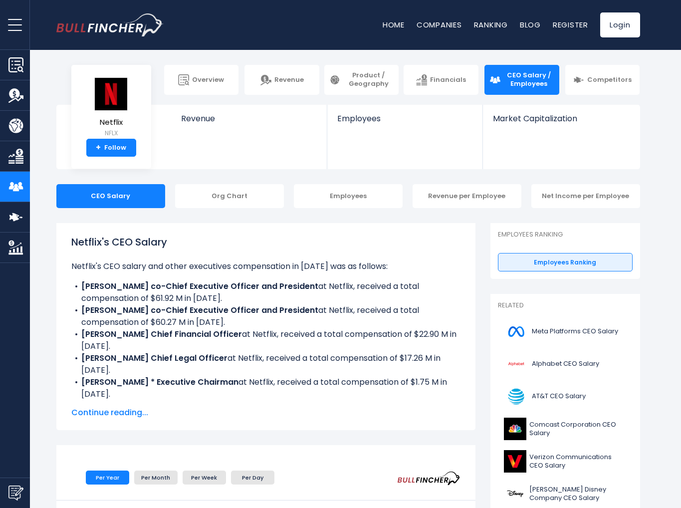 This screenshot has height=508, width=681. What do you see at coordinates (561, 118) in the screenshot?
I see `span: Market Capitalization` at bounding box center [561, 118].